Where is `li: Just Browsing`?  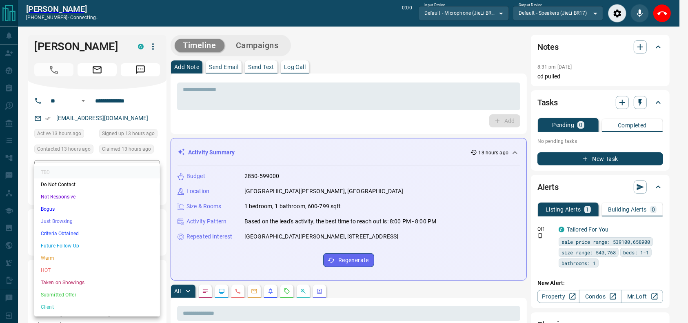
li: Just Browsing is located at coordinates (97, 221).